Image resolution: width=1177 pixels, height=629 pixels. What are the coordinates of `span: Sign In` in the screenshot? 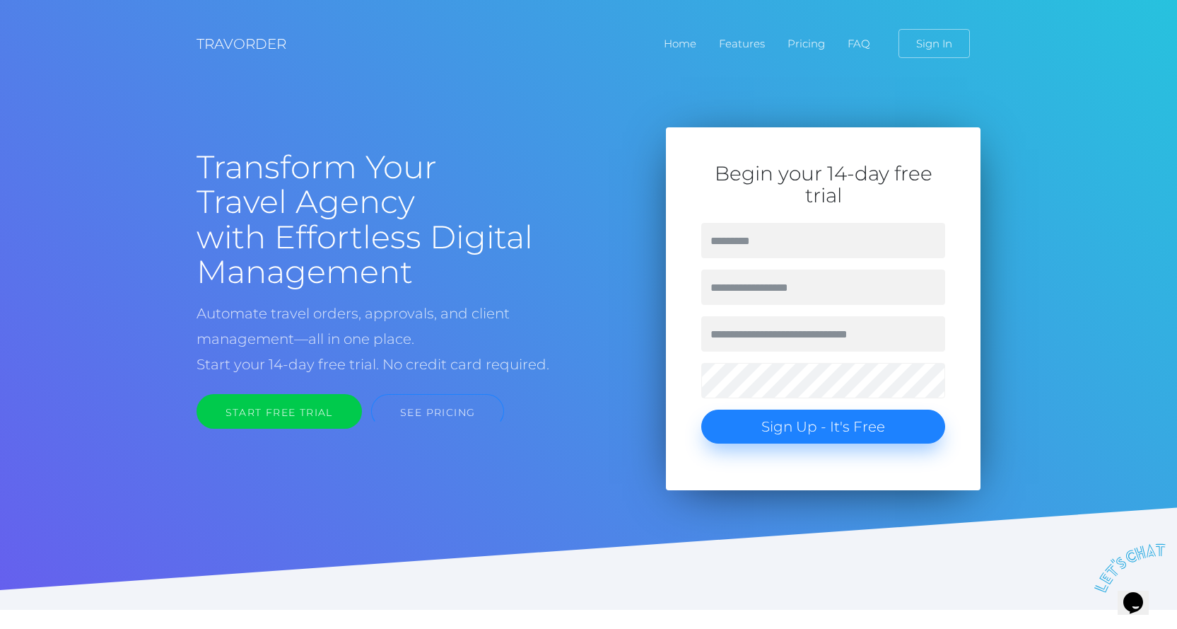 It's located at (934, 43).